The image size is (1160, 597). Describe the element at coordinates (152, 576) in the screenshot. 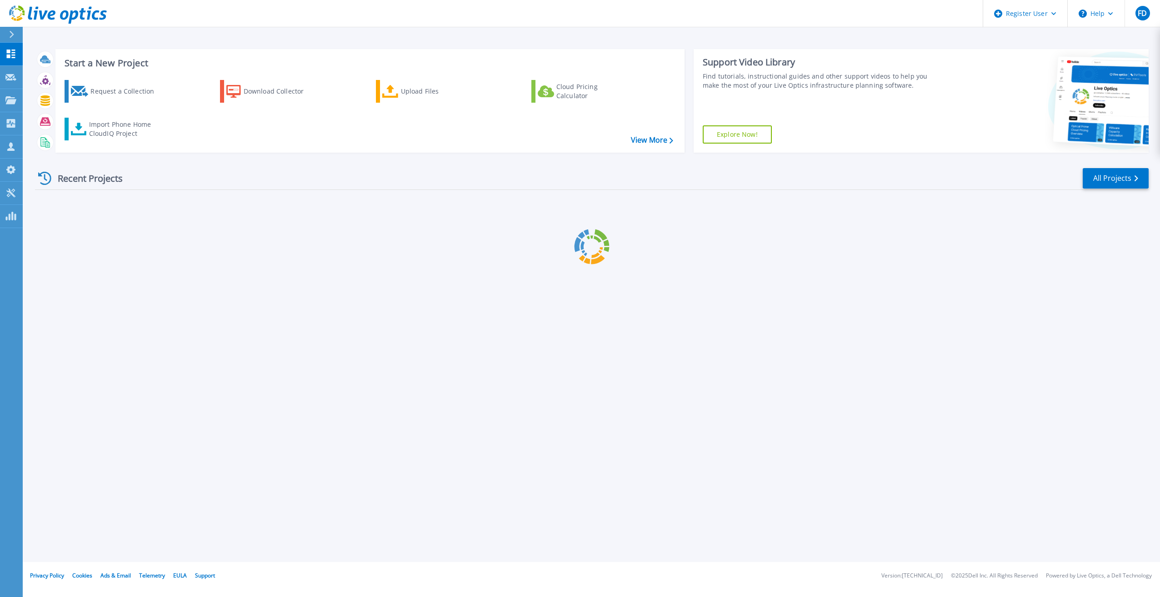

I see `a: Telemetry` at that location.